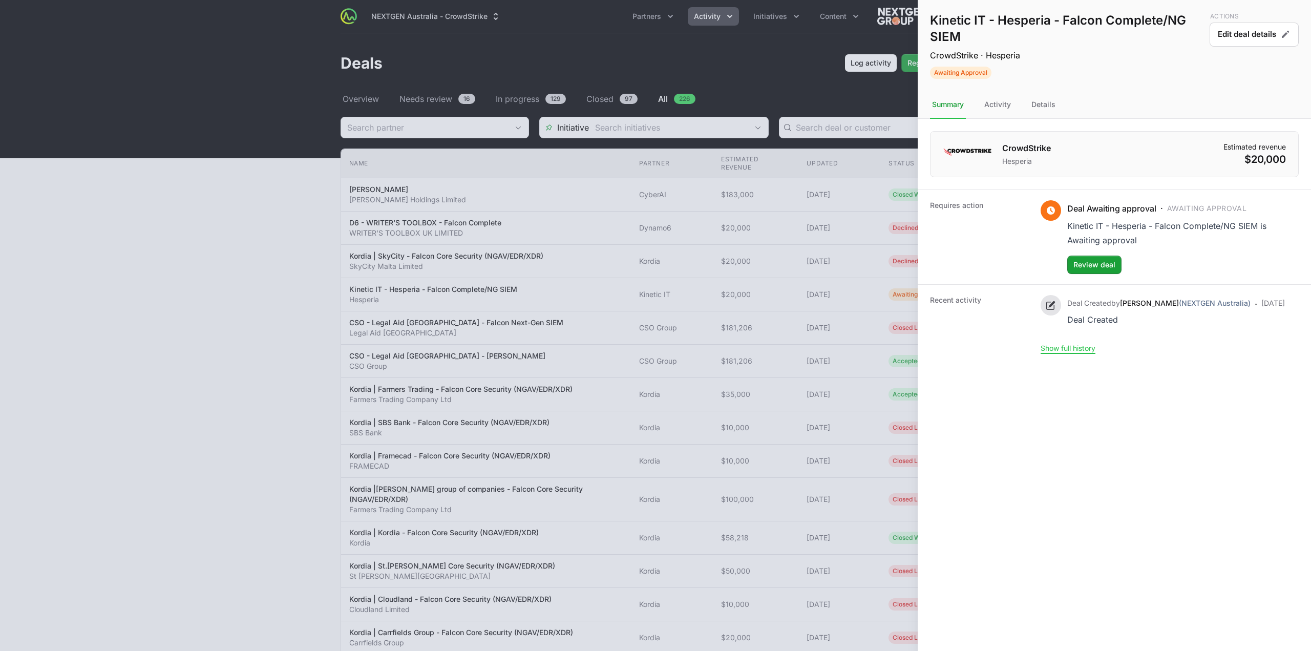 This screenshot has height=651, width=1311. Describe the element at coordinates (1089, 303) in the screenshot. I see `span: Deal Created` at that location.